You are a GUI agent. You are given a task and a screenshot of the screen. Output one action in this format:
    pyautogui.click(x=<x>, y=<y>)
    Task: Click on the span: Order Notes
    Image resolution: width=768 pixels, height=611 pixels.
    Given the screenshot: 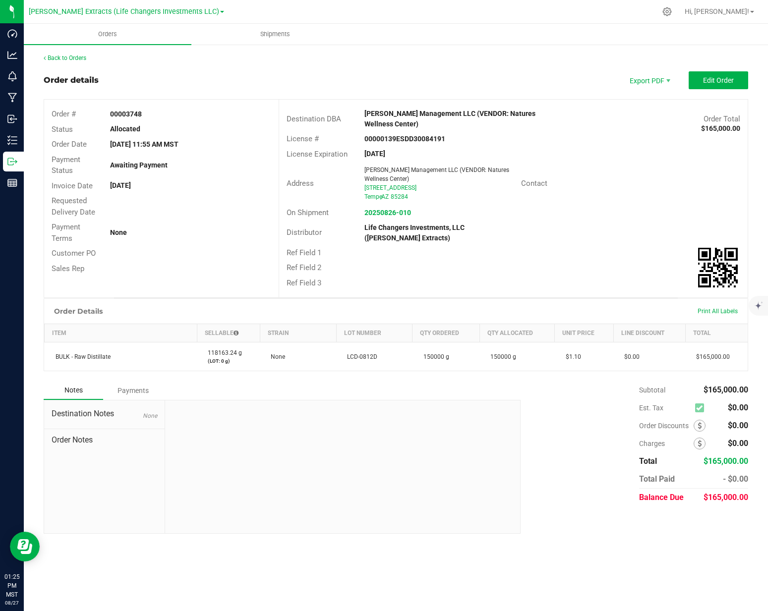 What is the action you would take?
    pyautogui.click(x=104, y=440)
    